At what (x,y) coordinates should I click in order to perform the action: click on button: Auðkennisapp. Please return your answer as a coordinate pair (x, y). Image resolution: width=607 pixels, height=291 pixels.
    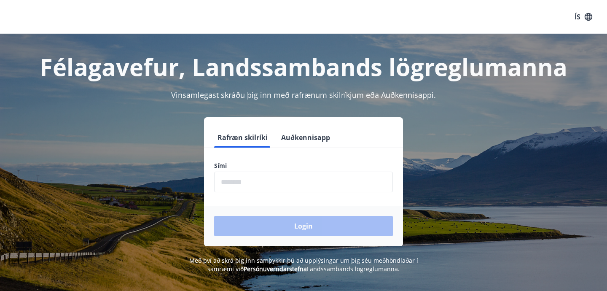
    Looking at the image, I should click on (306, 137).